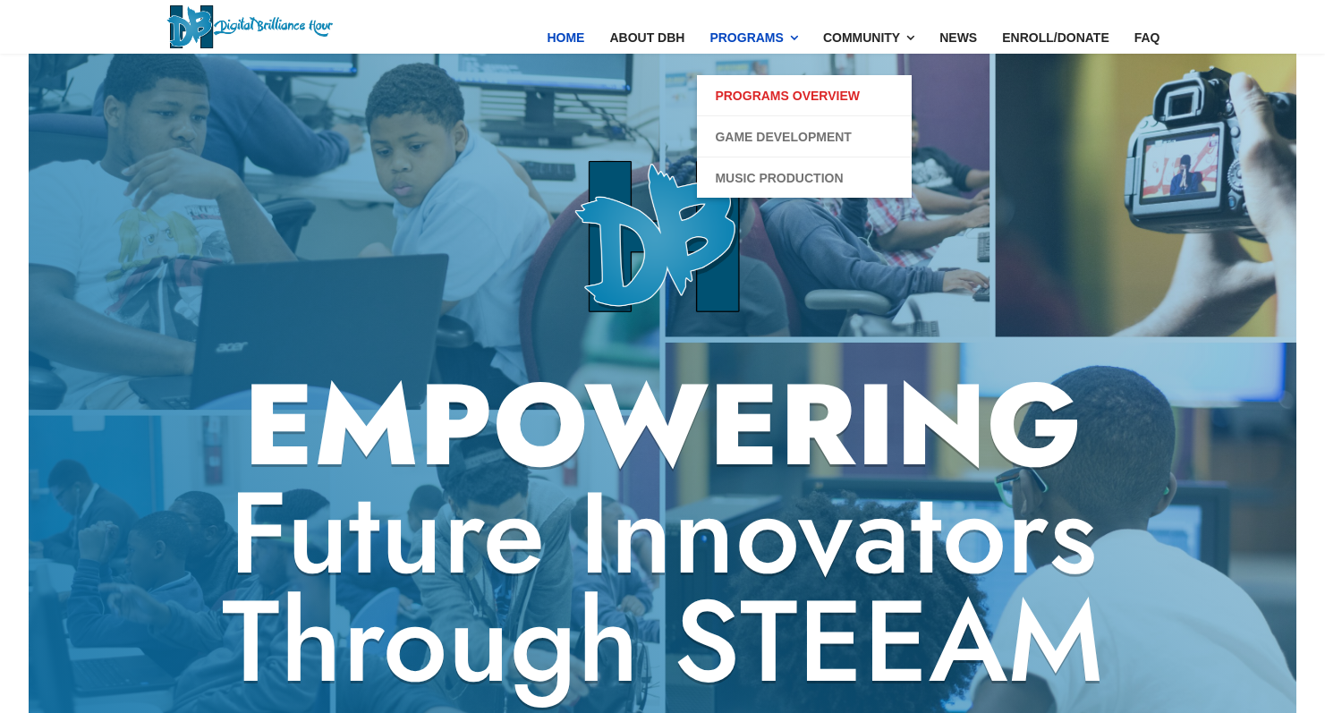  Describe the element at coordinates (1164, 609) in the screenshot. I see `div: Chat Widget` at that location.